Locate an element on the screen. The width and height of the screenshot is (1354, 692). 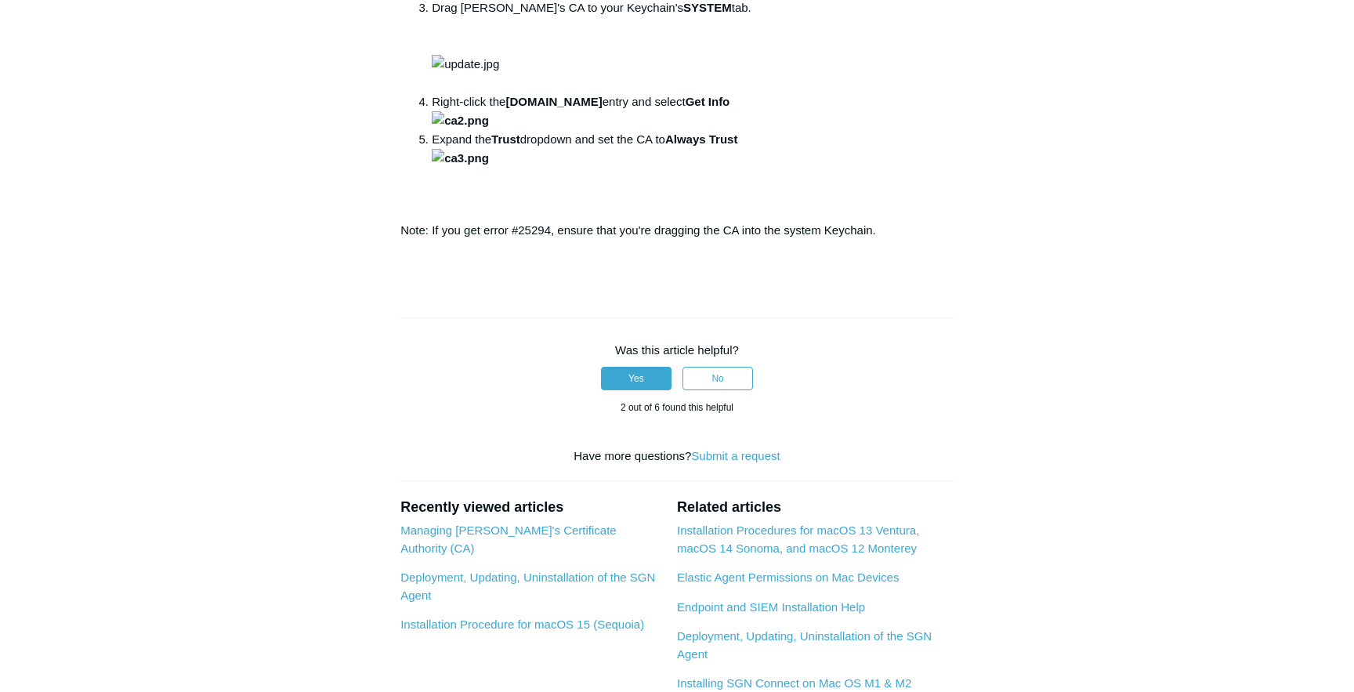
strong: SYSTEM is located at coordinates (708, 7).